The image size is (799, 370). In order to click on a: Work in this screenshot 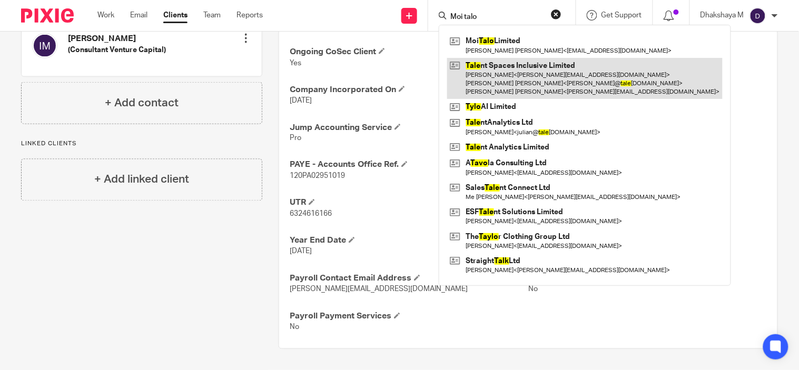, I will do `click(106, 15)`.